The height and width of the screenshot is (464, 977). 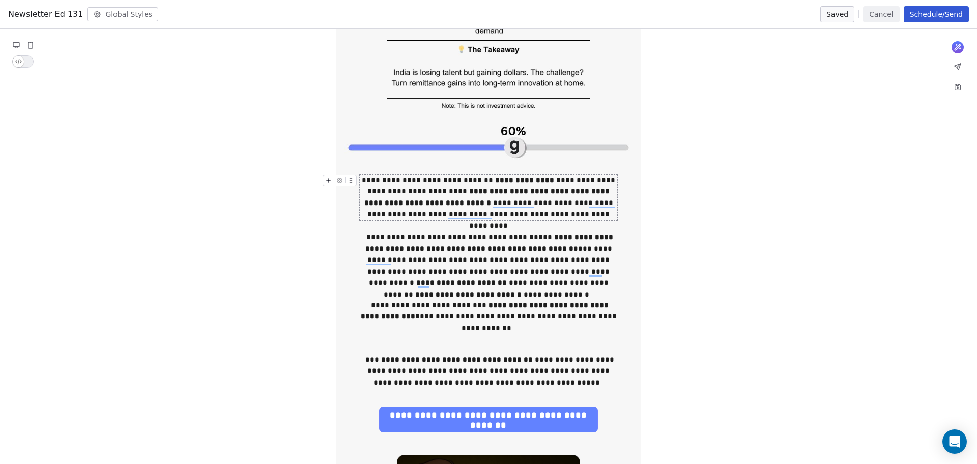 What do you see at coordinates (955, 442) in the screenshot?
I see `div: Open Intercom Messenger` at bounding box center [955, 442].